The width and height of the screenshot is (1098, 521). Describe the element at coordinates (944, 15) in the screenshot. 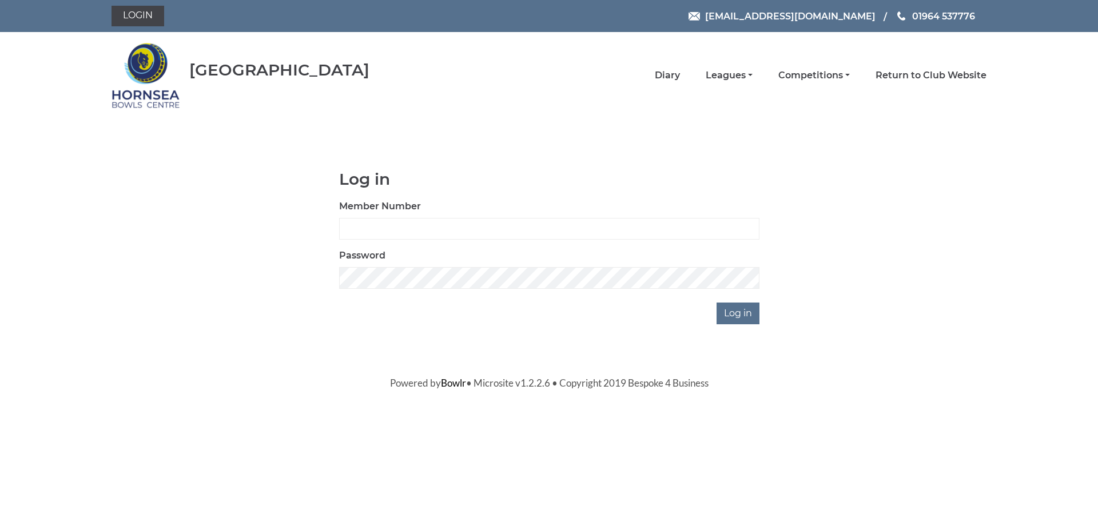

I see `span: 01964 537776` at that location.